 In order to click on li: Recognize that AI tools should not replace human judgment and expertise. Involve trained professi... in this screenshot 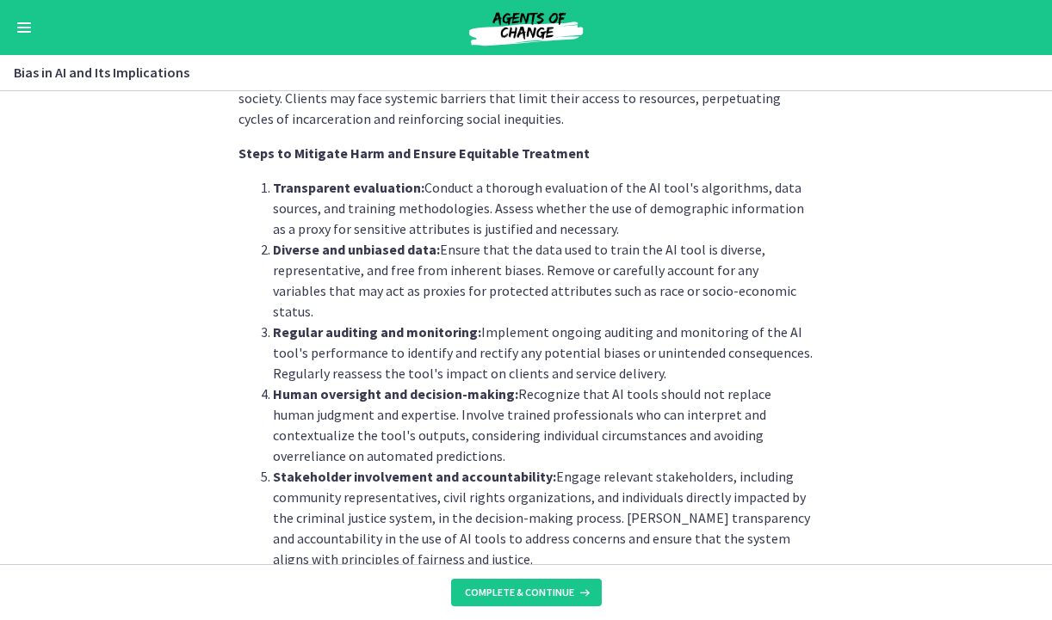, I will do `click(543, 425)`.